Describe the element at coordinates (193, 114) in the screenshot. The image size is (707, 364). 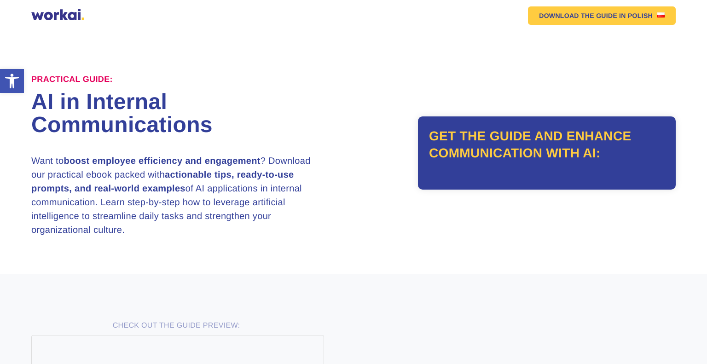
I see `h1: AI in Internal Communications` at that location.